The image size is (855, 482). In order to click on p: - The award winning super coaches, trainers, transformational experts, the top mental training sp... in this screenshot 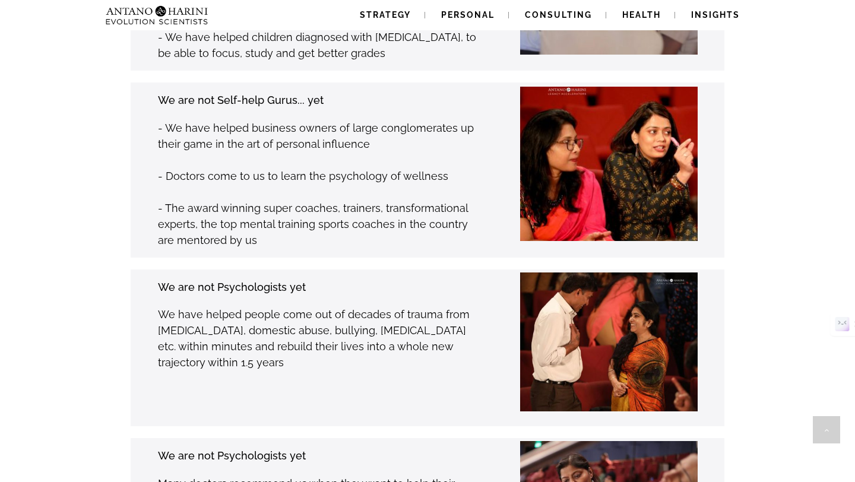, I will do `click(320, 224)`.